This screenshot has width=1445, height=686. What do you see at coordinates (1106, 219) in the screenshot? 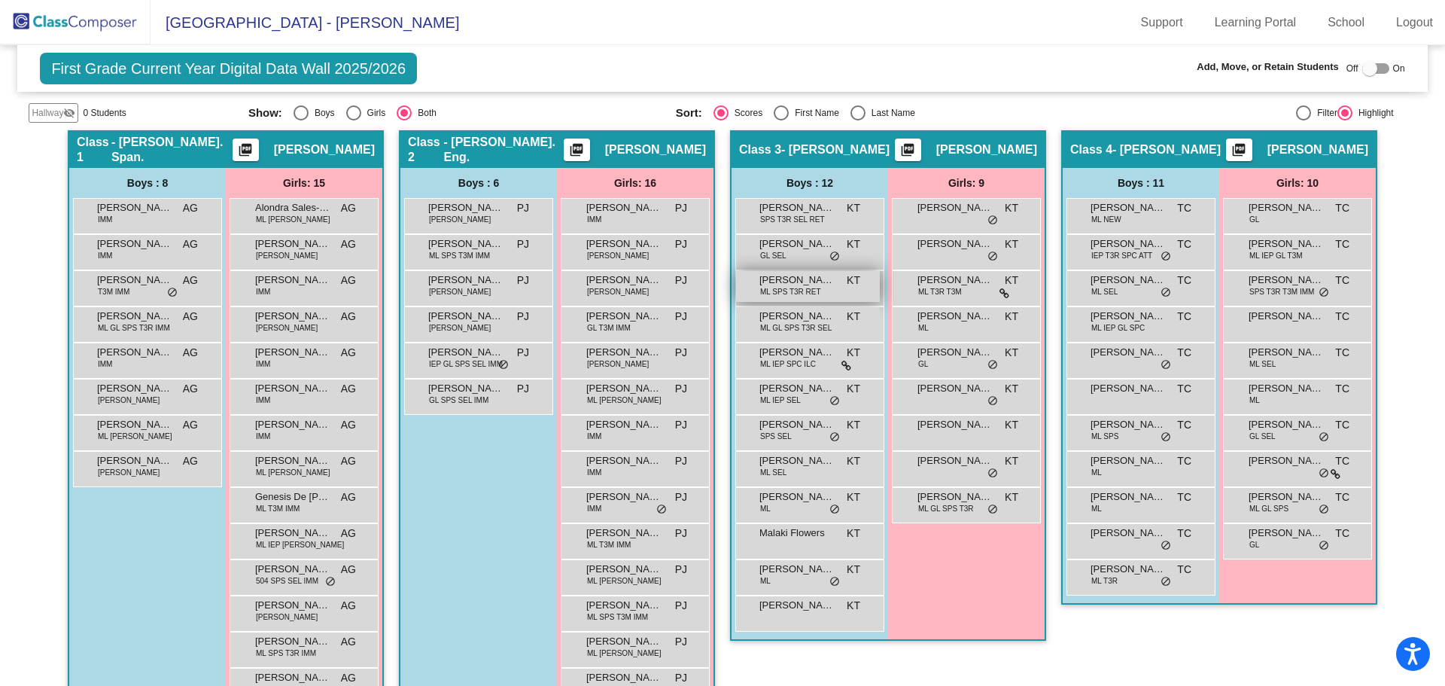
I see `span: ML NEW` at bounding box center [1106, 219].